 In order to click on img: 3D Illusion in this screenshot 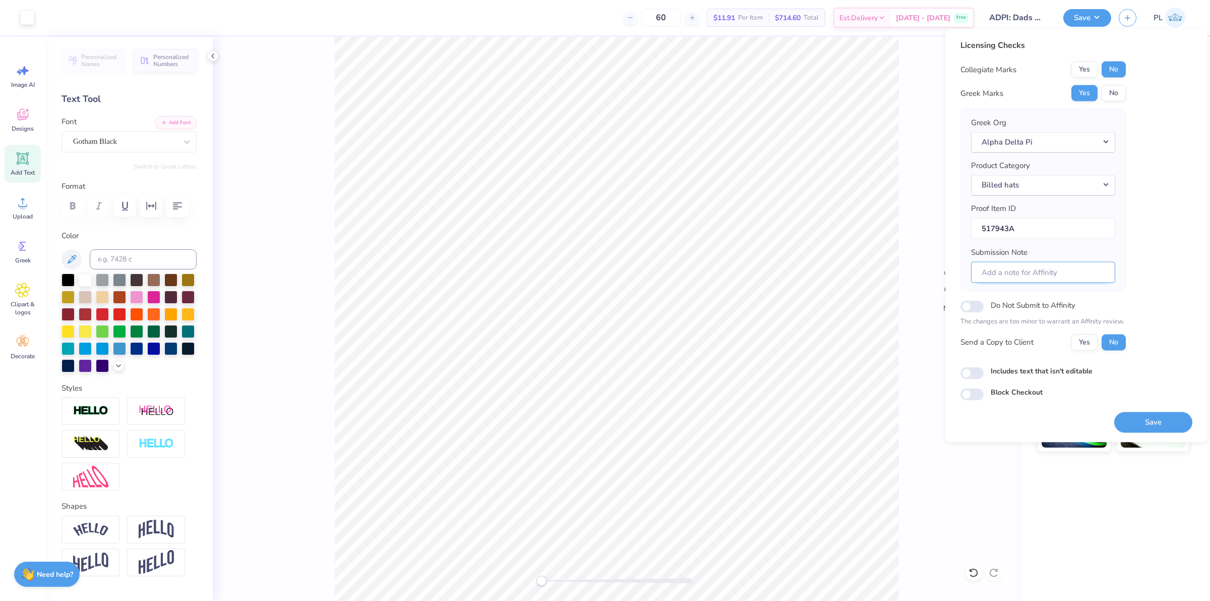, I will do `click(91, 444)`.